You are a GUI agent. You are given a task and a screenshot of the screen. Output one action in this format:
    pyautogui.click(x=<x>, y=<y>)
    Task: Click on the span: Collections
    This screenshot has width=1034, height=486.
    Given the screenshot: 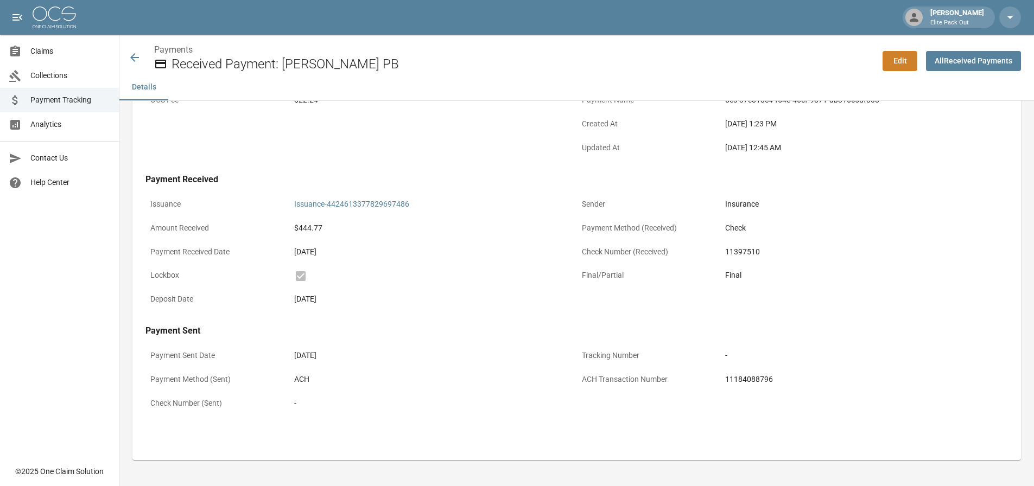 What is the action you would take?
    pyautogui.click(x=70, y=75)
    